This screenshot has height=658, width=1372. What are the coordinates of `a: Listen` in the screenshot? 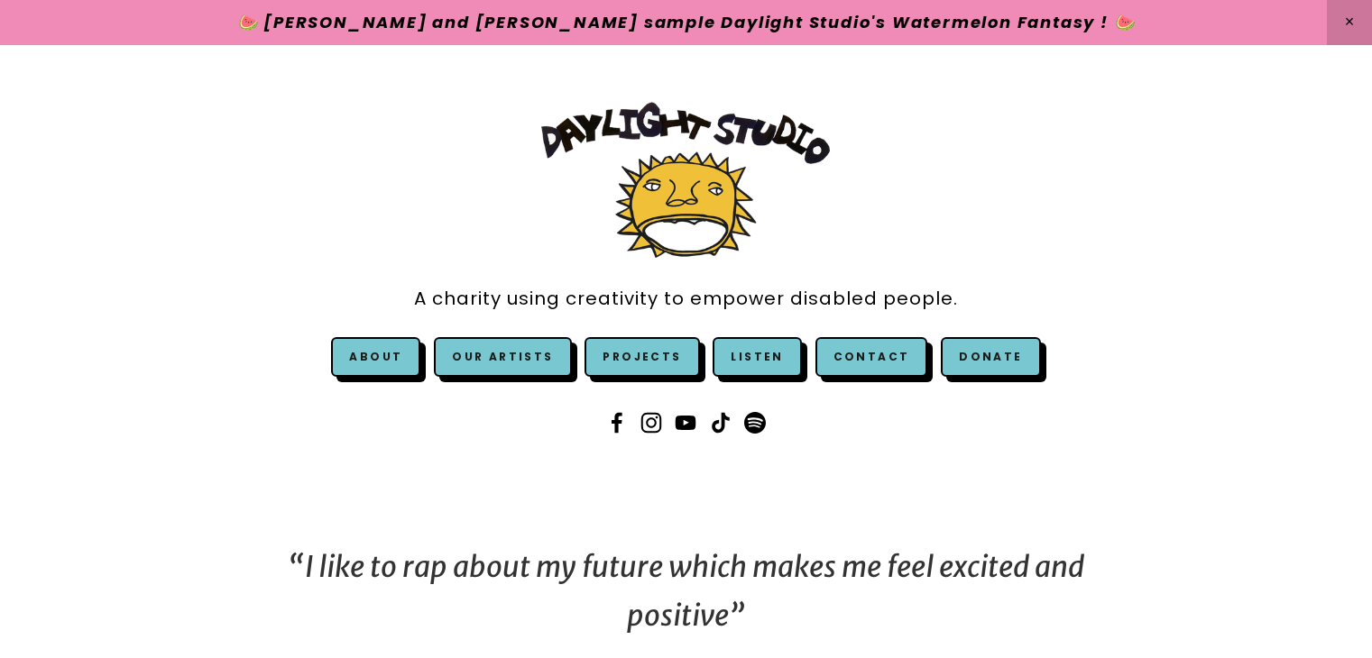 It's located at (757, 356).